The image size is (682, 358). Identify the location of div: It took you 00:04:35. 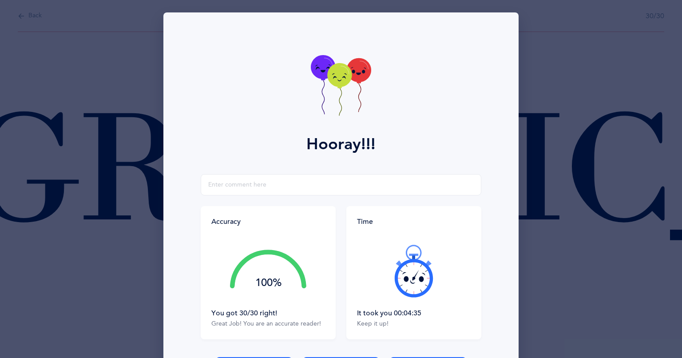
(414, 313).